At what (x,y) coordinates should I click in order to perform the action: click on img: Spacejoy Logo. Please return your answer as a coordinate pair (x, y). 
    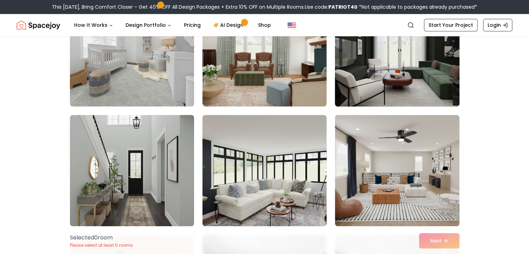
    Looking at the image, I should click on (38, 25).